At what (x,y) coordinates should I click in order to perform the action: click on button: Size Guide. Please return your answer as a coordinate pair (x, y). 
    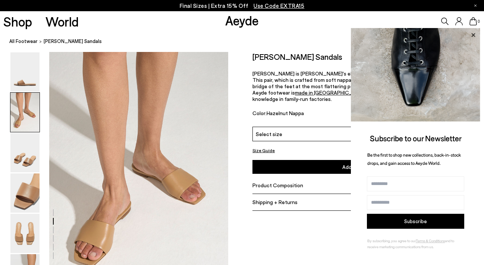
    Looking at the image, I should click on (264, 150).